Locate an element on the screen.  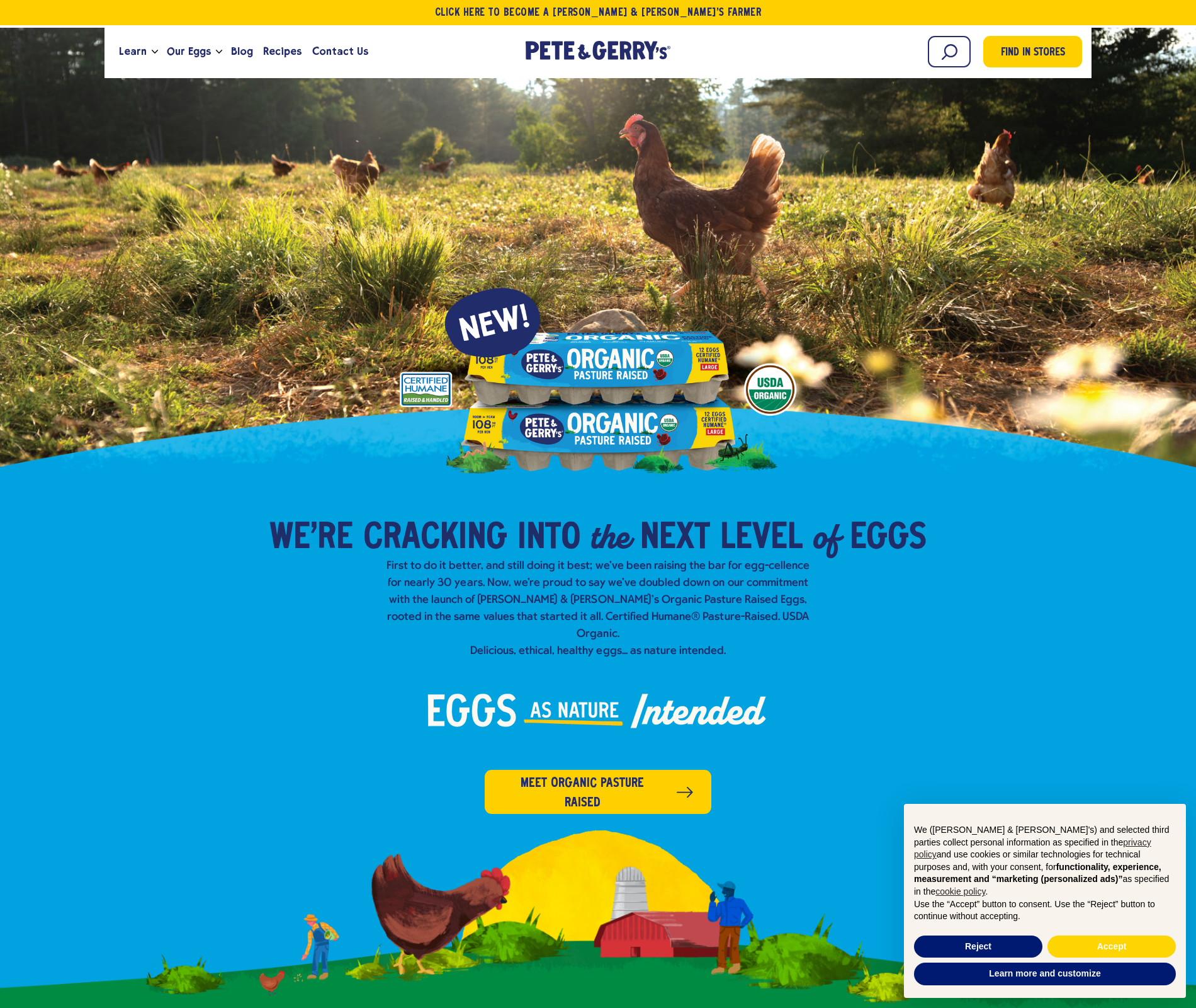
a: Contact Us is located at coordinates (340, 52).